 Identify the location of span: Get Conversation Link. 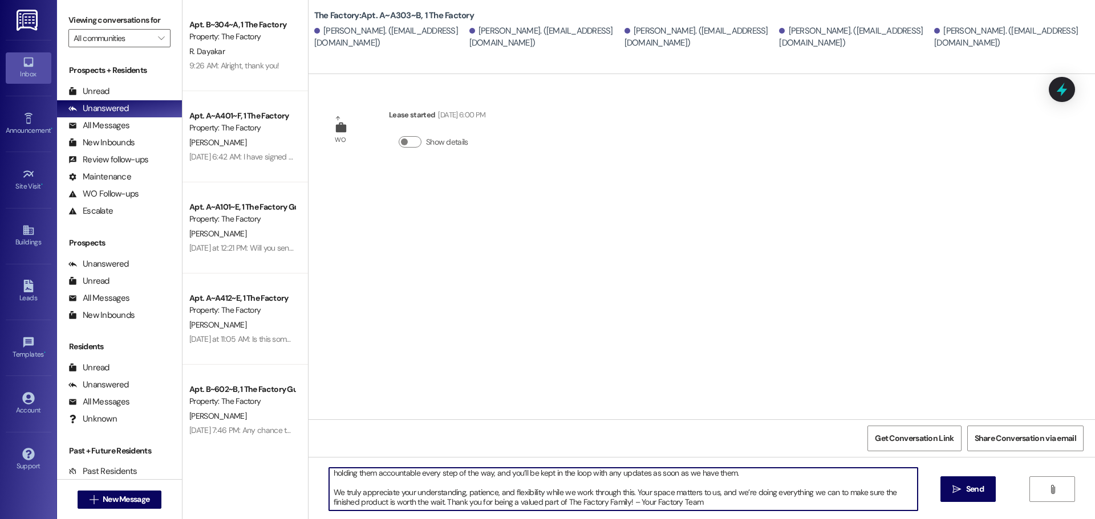
(914, 438).